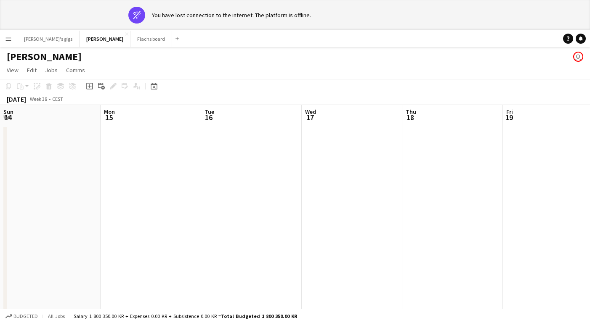  I want to click on span: All jobs, so click(56, 316).